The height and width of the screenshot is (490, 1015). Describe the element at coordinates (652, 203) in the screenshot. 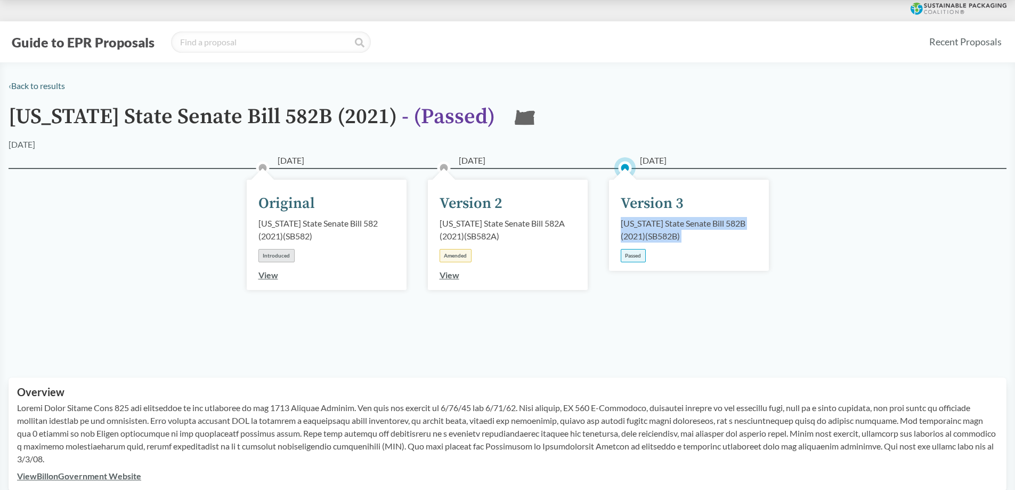

I see `div: Version 3` at that location.